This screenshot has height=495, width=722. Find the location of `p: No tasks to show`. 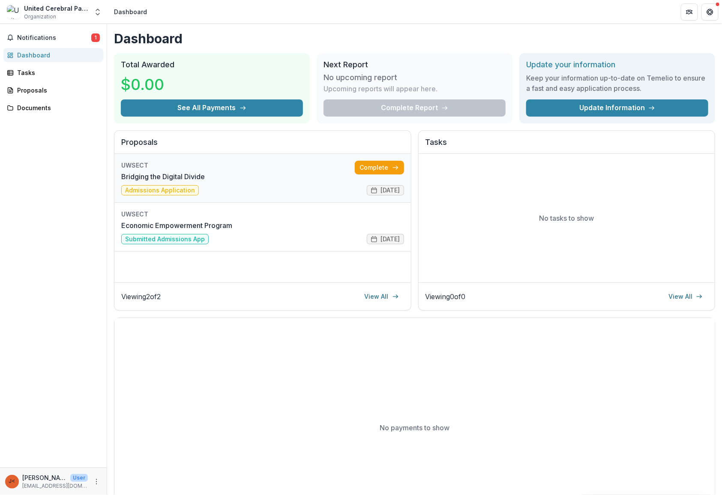

p: No tasks to show is located at coordinates (566, 218).